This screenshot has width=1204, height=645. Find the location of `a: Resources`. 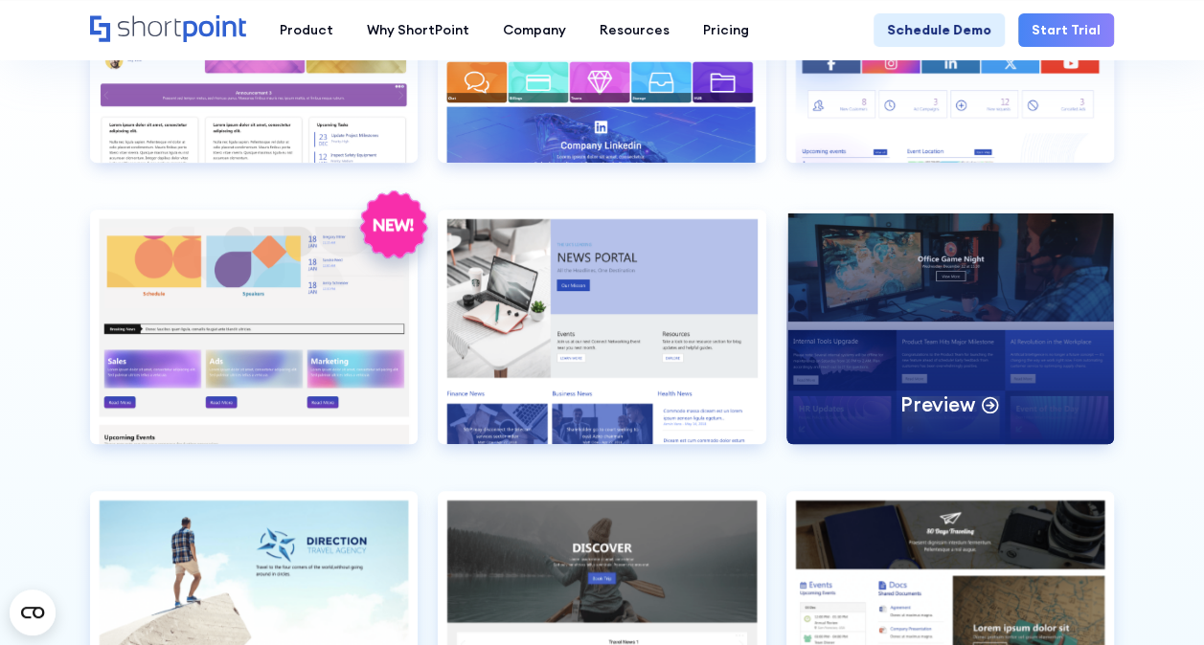

a: Resources is located at coordinates (635, 30).